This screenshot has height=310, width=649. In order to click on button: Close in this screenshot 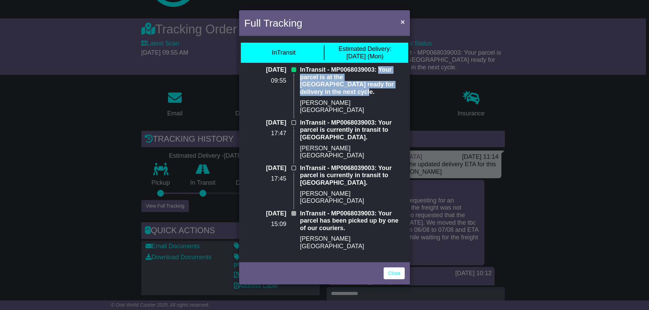, I will do `click(403, 22)`.